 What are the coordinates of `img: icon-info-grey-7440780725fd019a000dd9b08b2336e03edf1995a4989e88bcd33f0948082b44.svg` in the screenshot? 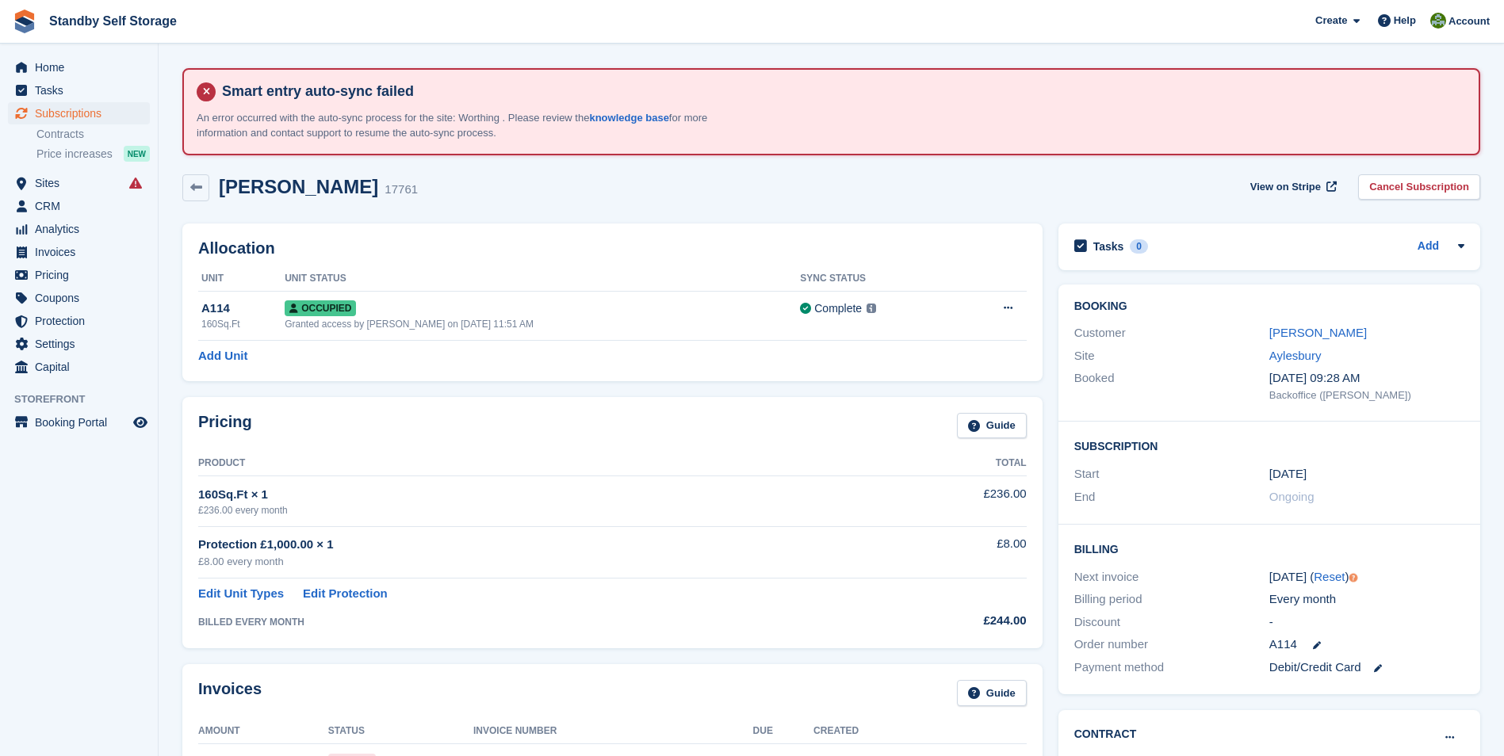 It's located at (871, 308).